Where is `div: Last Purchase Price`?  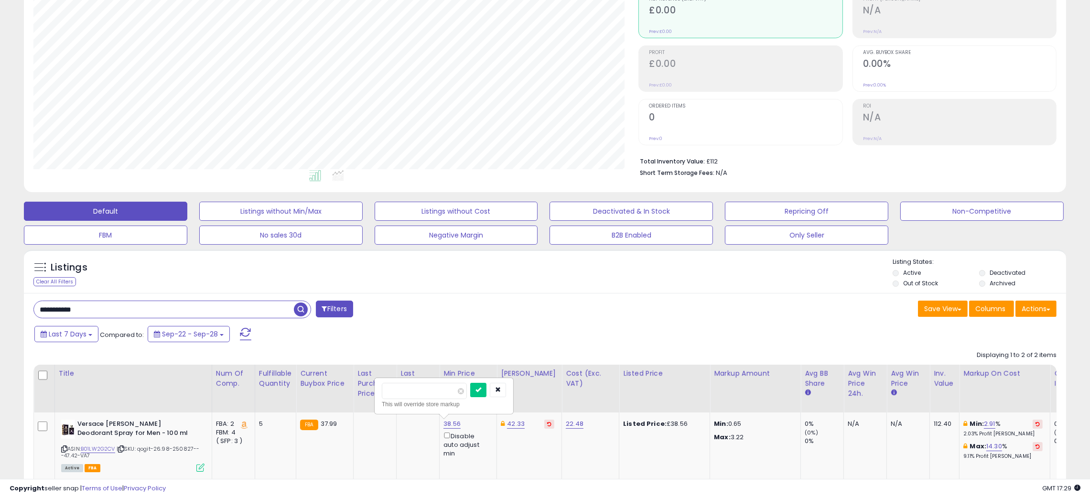
div: Last Purchase Price is located at coordinates (374, 383).